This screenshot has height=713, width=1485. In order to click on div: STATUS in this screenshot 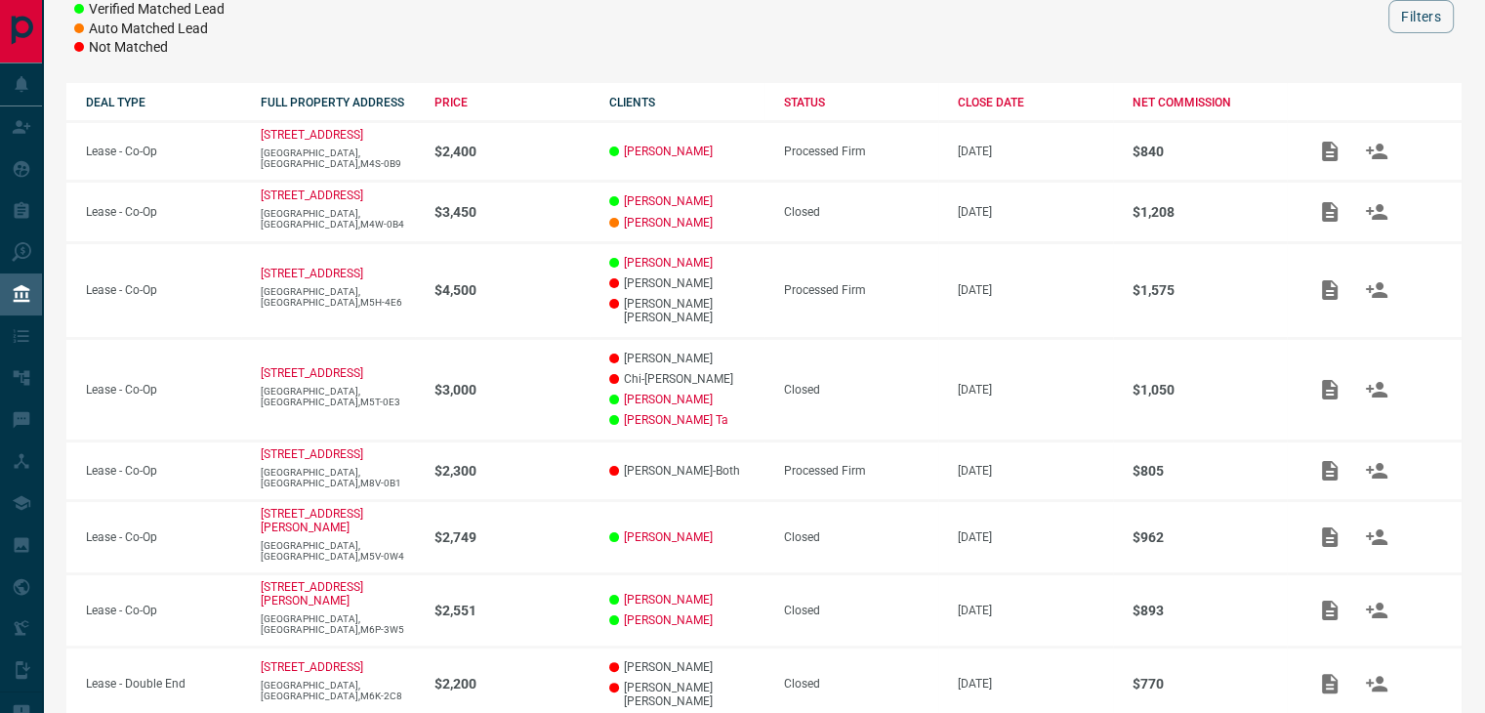, I will do `click(861, 103)`.